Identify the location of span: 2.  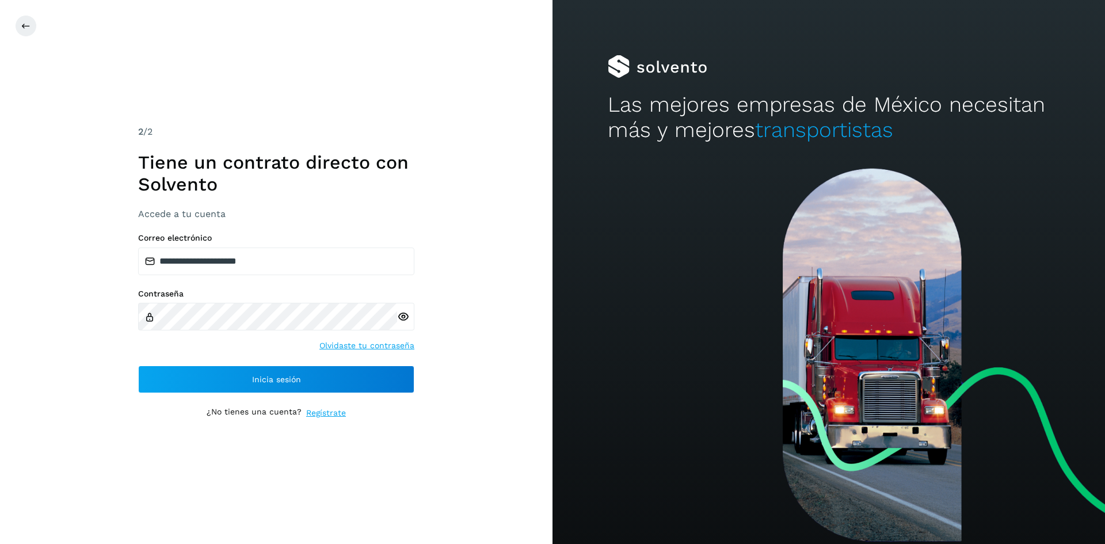
(140, 131).